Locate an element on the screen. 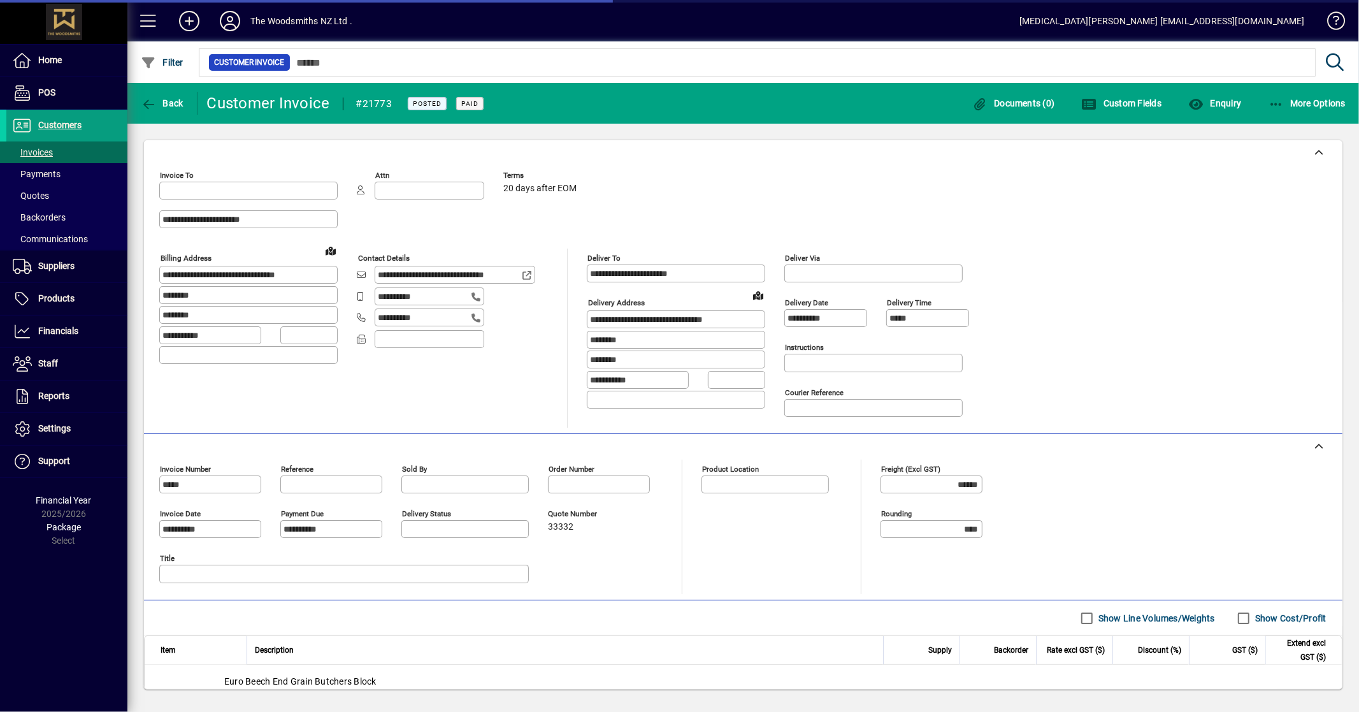  a: Home is located at coordinates (67, 61).